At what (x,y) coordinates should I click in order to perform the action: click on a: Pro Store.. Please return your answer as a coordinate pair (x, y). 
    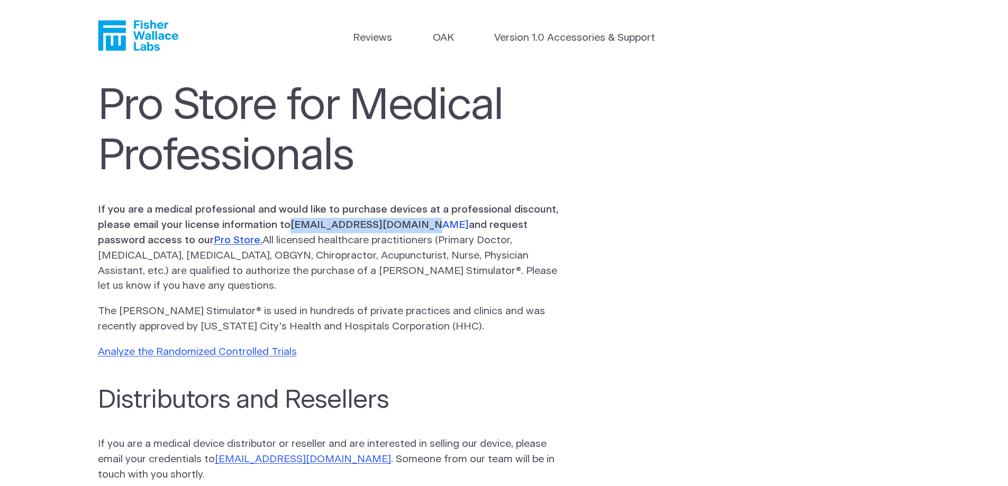
    Looking at the image, I should click on (238, 240).